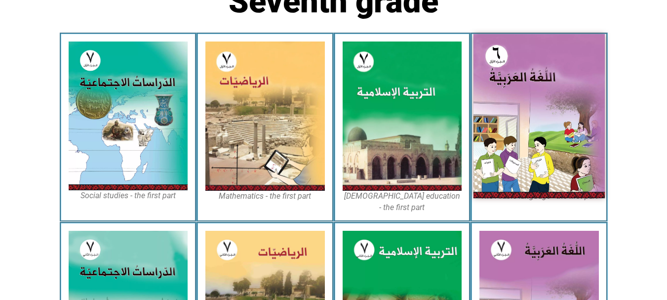  I want to click on img: Arabic7A-Cover, so click(539, 116).